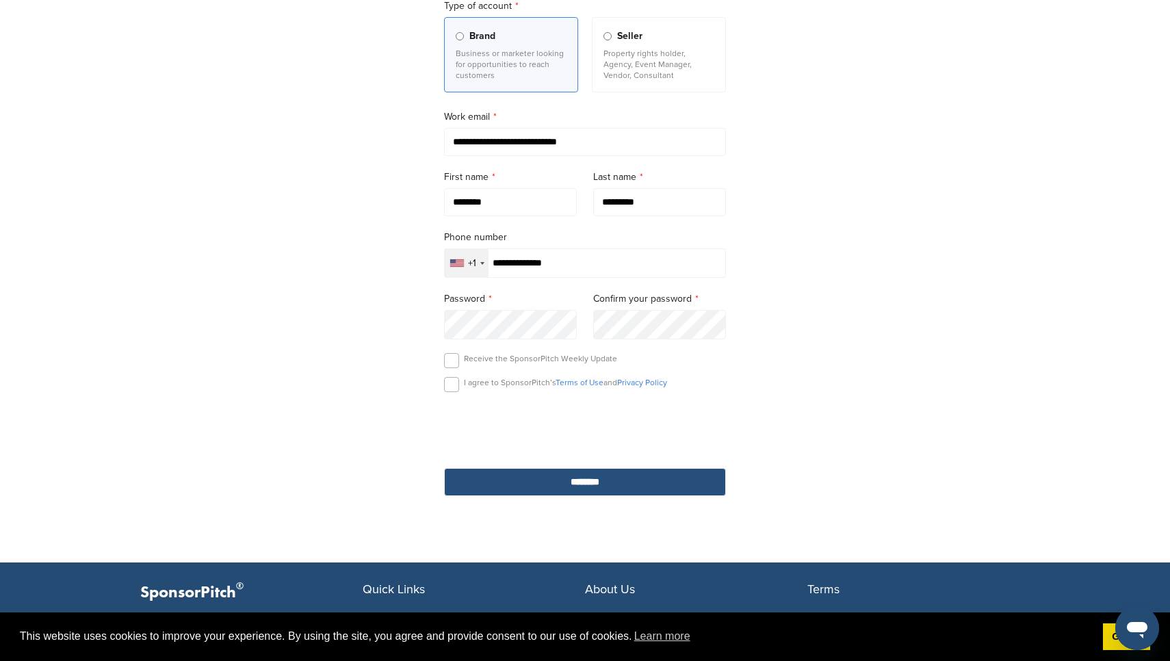 Image resolution: width=1170 pixels, height=661 pixels. Describe the element at coordinates (510, 177) in the screenshot. I see `label: First name` at that location.